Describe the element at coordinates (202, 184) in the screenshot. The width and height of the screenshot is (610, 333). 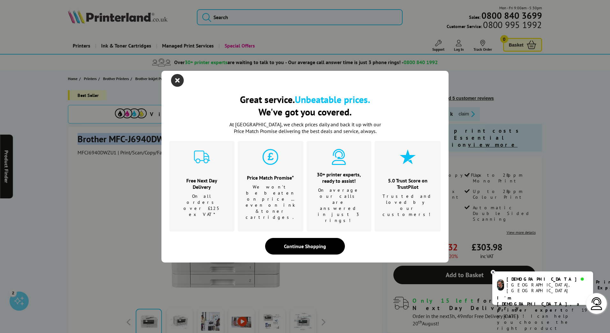
I see `h3: Free Next Day Delivery` at that location.